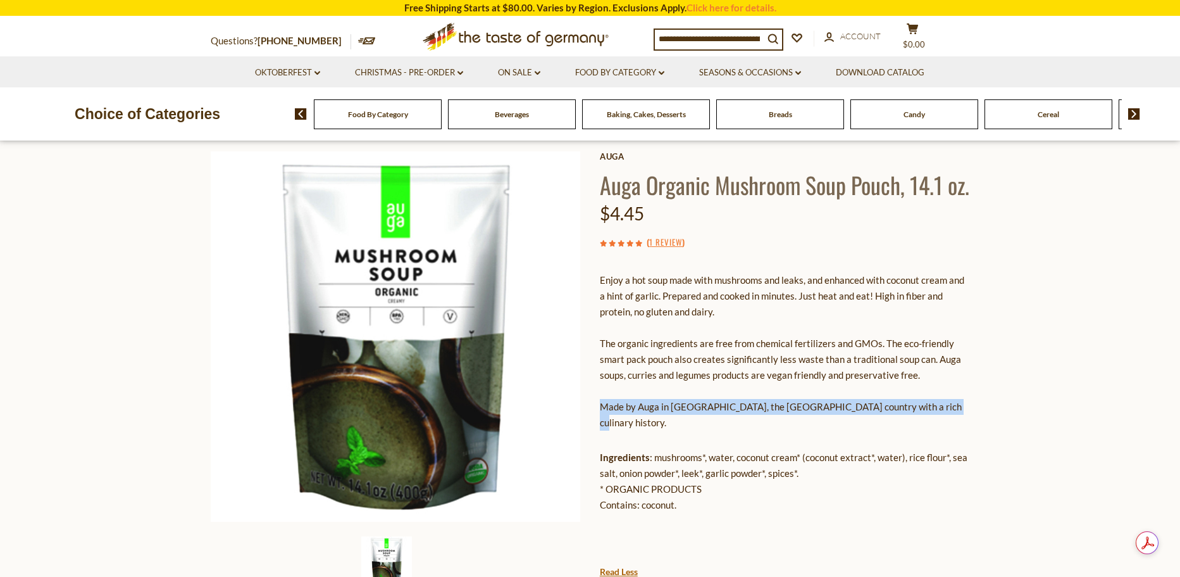  I want to click on a: Click here for details., so click(732, 8).